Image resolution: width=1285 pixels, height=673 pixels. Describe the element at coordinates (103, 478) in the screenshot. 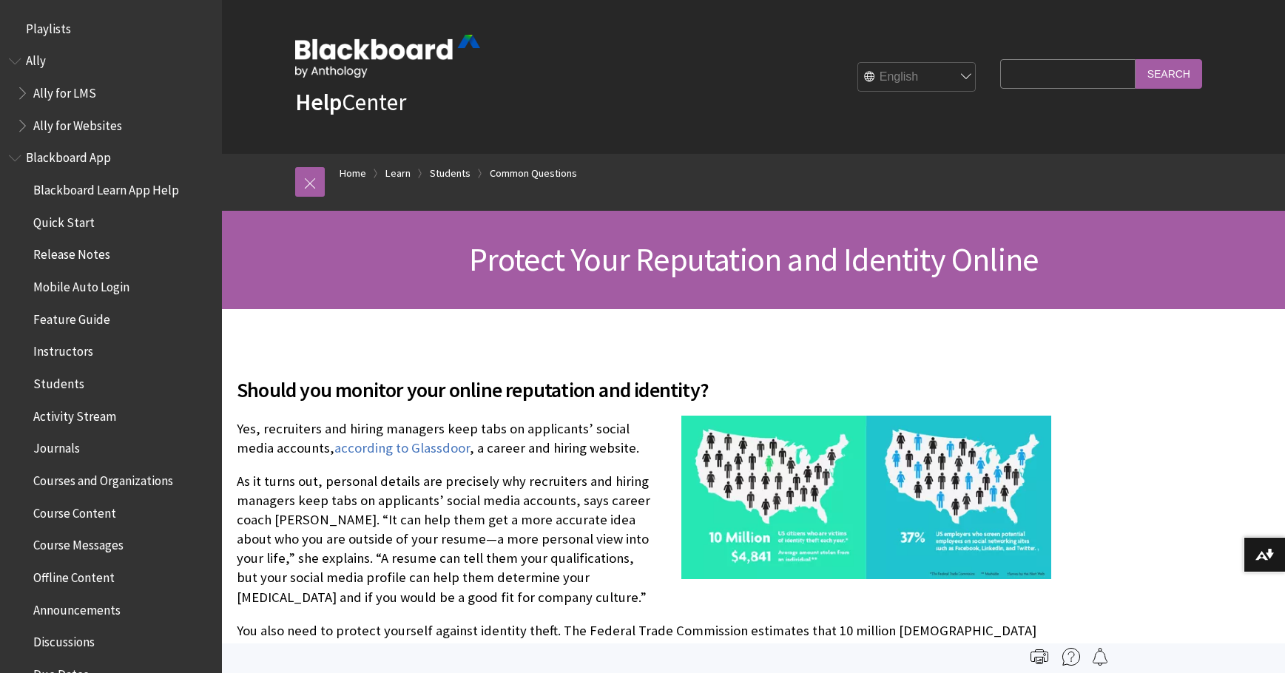

I see `span: Courses and Organizations` at that location.